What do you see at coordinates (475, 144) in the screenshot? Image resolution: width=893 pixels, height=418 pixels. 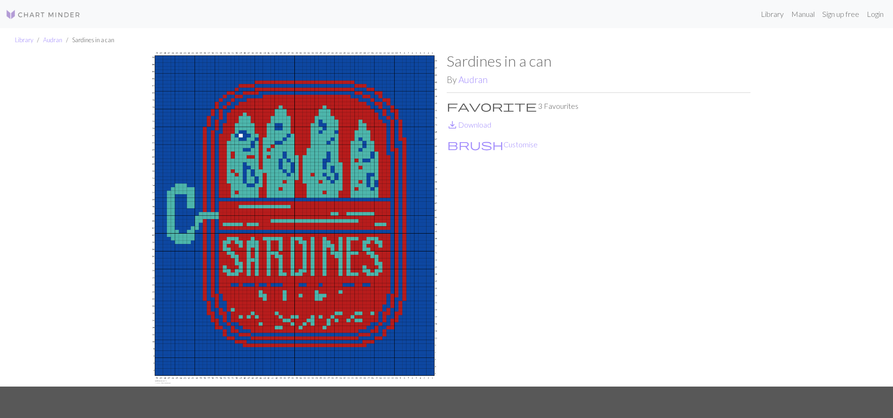 I see `i: Customise` at bounding box center [475, 144].